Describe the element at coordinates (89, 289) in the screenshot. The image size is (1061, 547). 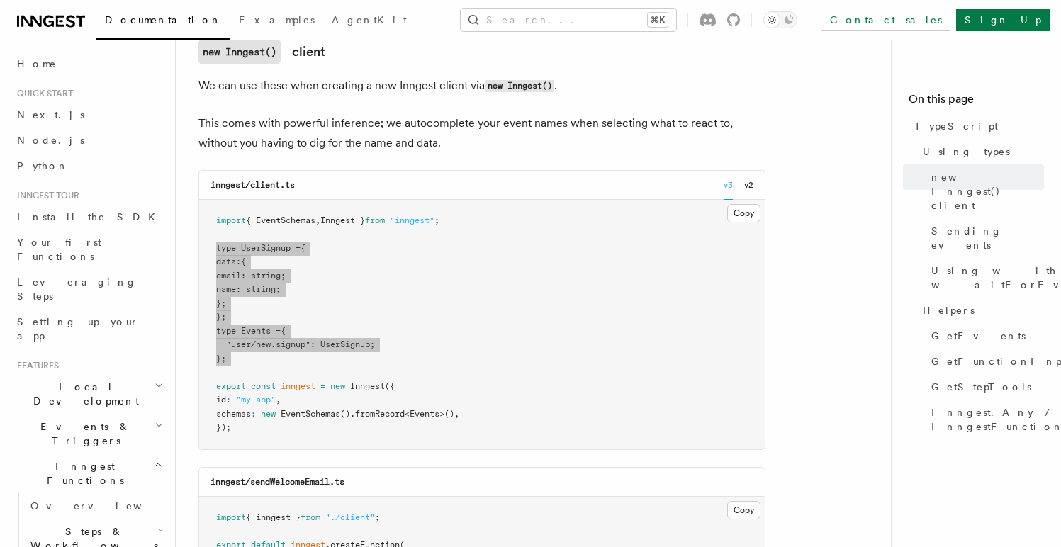
I see `a: Leveraging Steps` at that location.